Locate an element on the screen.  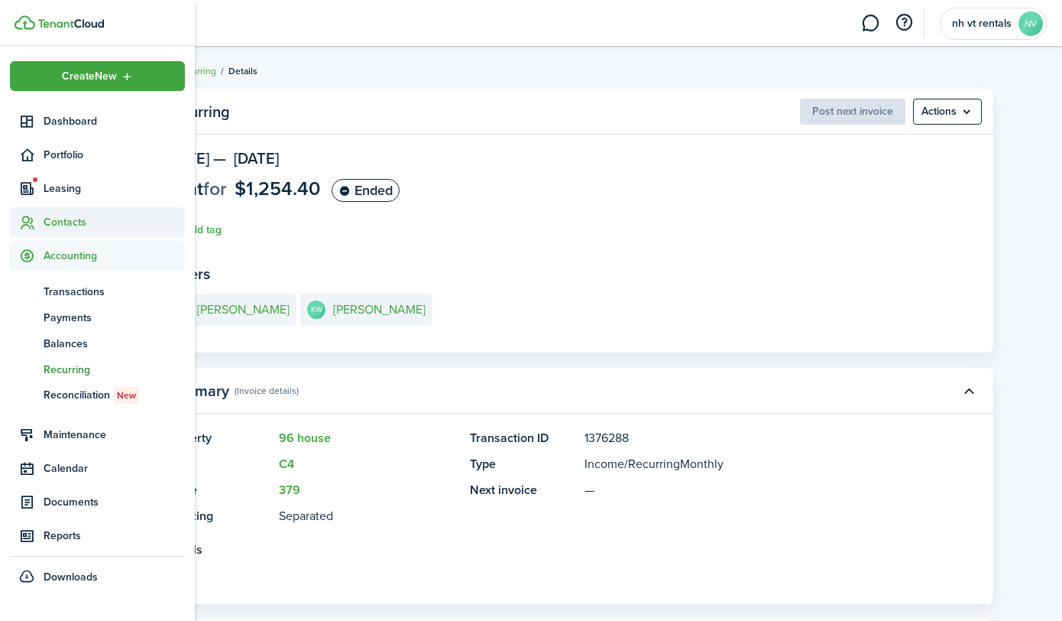
span: nh vt rentals is located at coordinates (982, 24).